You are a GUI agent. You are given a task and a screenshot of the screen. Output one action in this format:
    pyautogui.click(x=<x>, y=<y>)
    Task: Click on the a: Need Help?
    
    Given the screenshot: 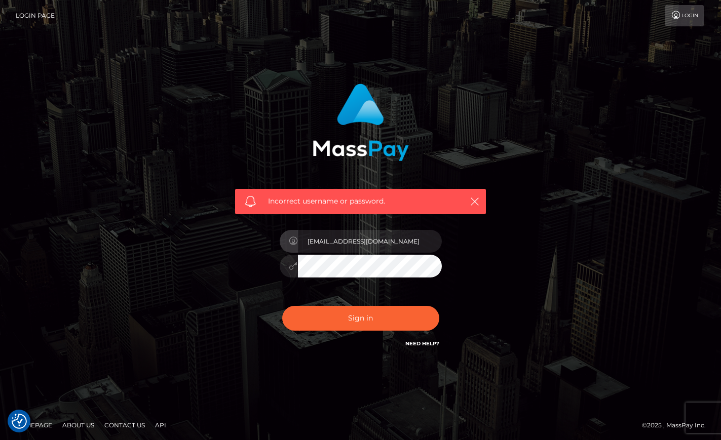 What is the action you would take?
    pyautogui.click(x=422, y=344)
    